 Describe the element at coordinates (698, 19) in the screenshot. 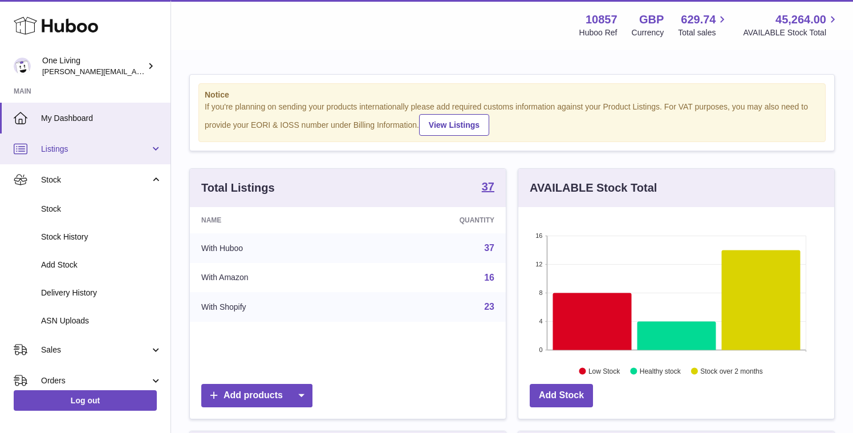

I see `span: 629.74` at that location.